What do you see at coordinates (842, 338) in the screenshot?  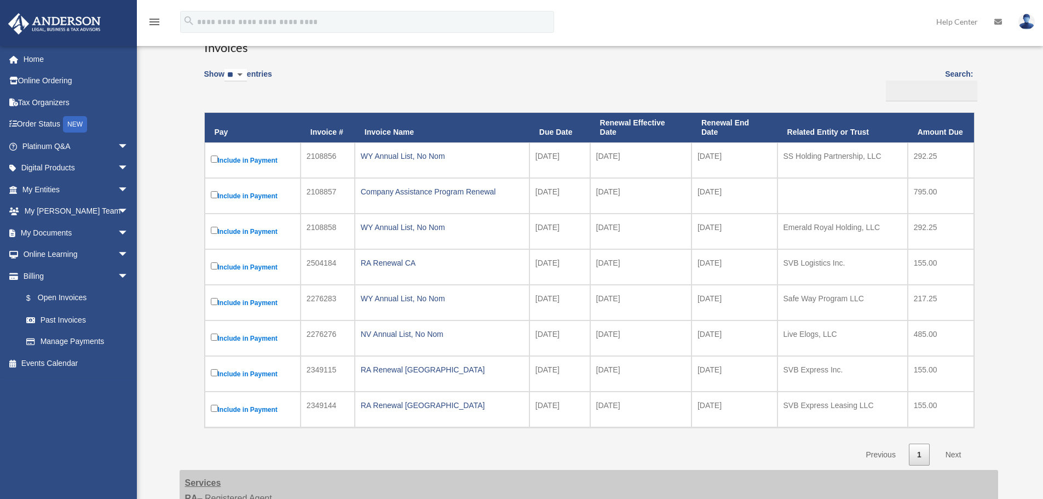 I see `td: Live Elogs, LLC` at bounding box center [842, 338].